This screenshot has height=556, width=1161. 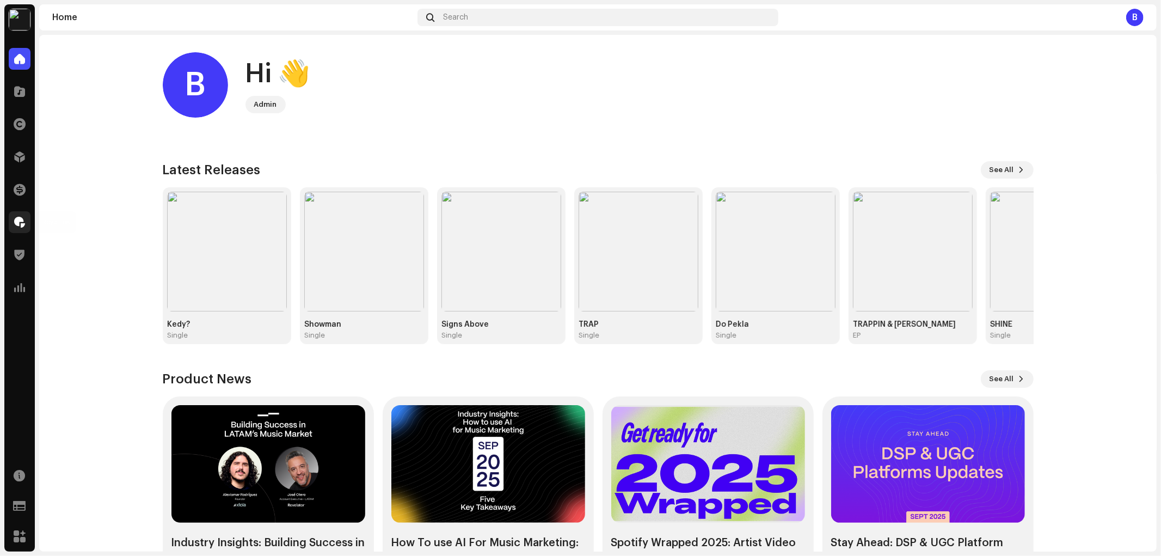 I want to click on img: a08a2466-6766-4b4d-9aa4-b3bae204ea7b, so click(x=501, y=251).